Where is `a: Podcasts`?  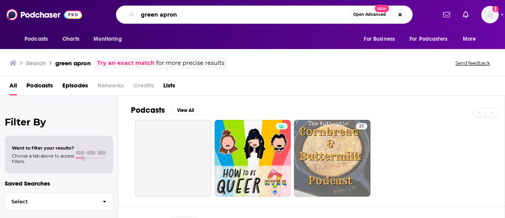 a: Podcasts is located at coordinates (39, 87).